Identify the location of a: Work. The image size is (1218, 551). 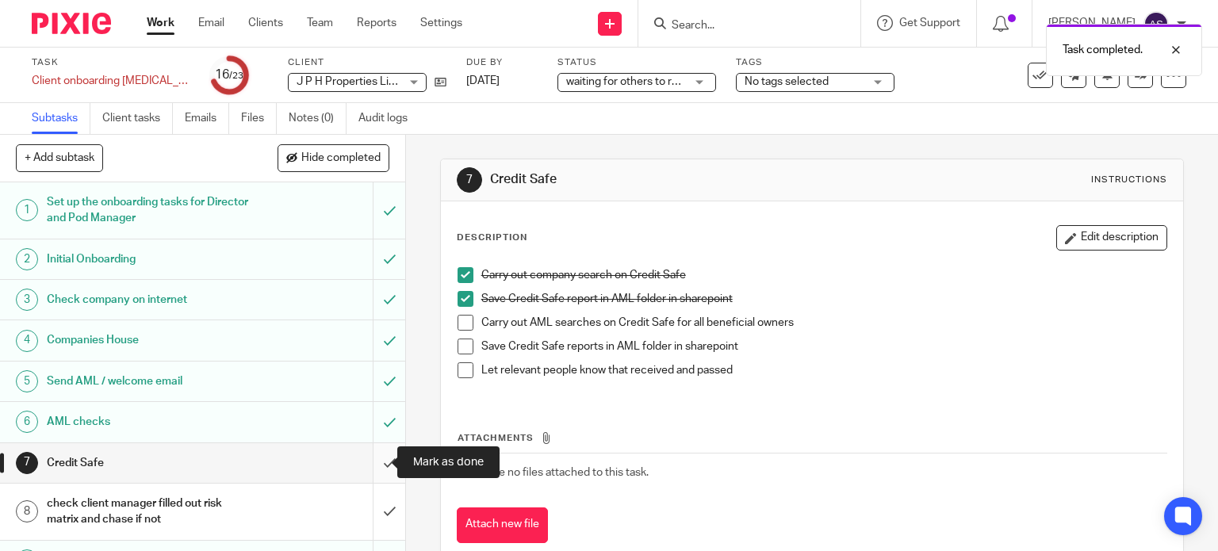
(160, 23).